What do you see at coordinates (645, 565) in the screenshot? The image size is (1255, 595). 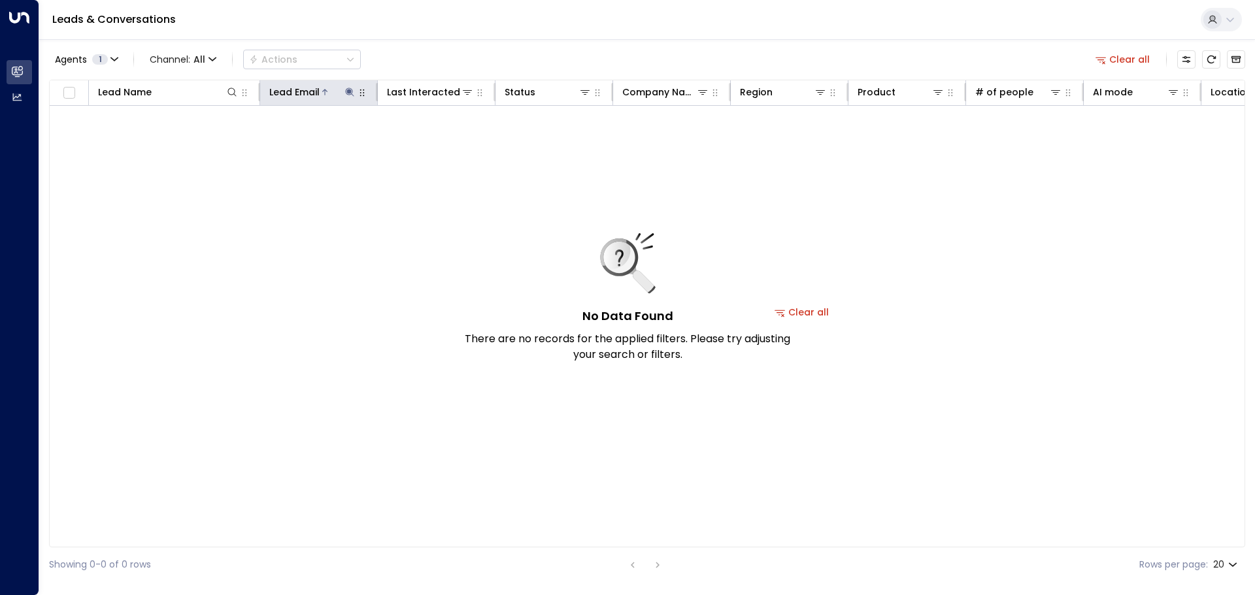 I see `nav: pagination navigation` at bounding box center [645, 565].